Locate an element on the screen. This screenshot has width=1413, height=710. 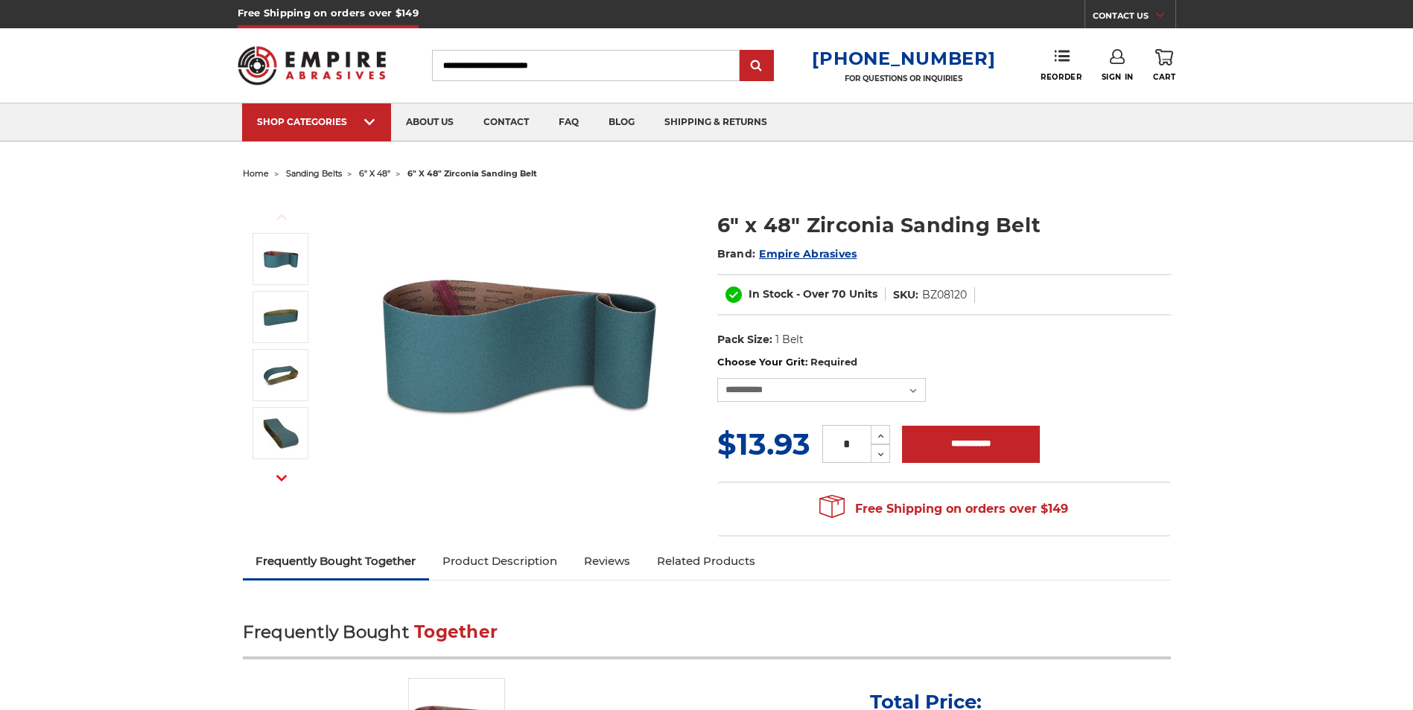
img: 6" x 48" Sanding Belt - Zirconia is located at coordinates (281, 375).